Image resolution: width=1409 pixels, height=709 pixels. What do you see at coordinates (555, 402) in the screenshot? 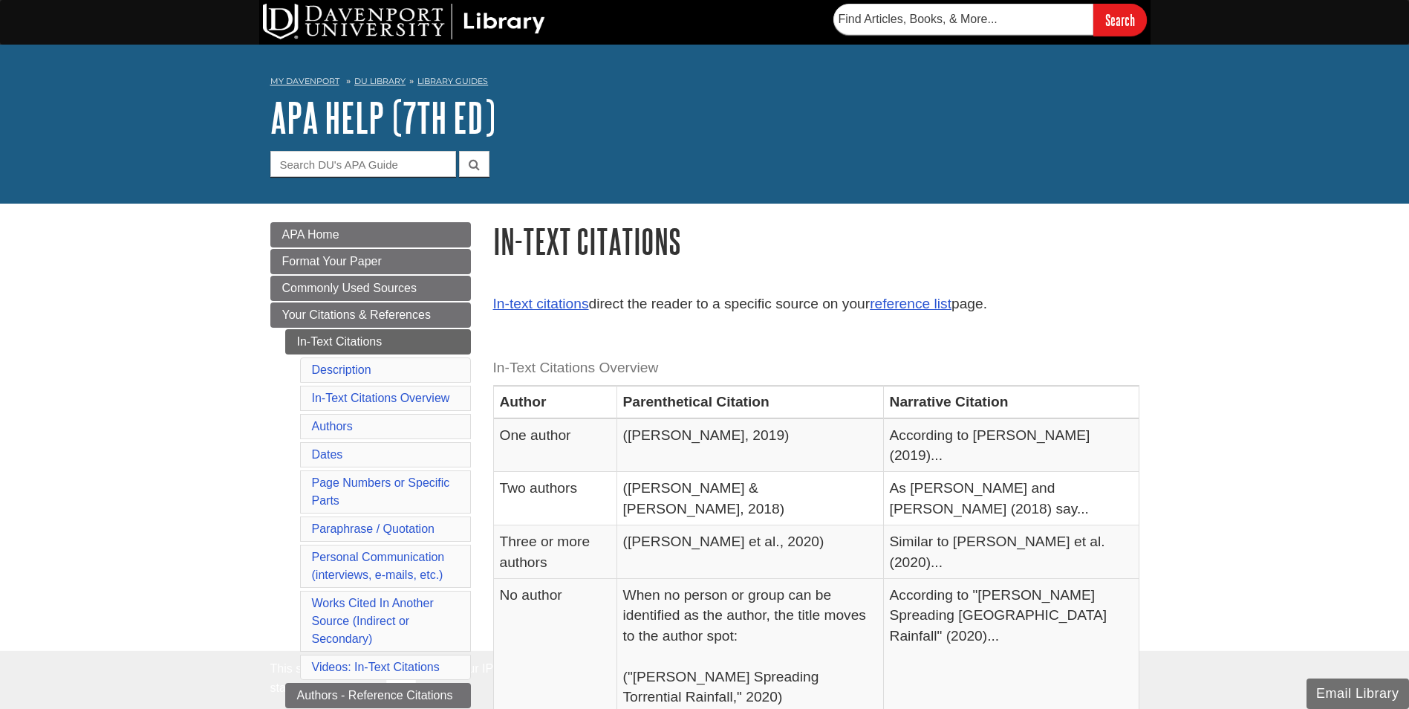
I see `th: Author` at bounding box center [555, 402].